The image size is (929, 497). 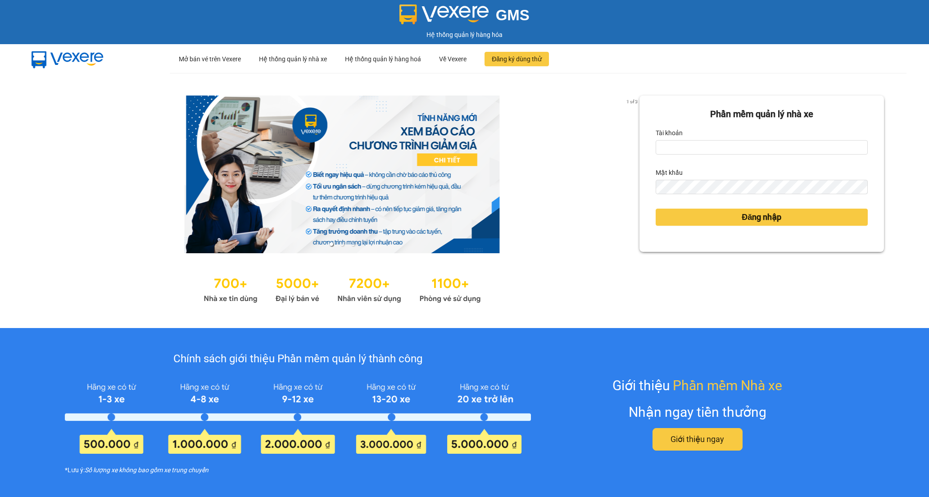 What do you see at coordinates (698, 412) in the screenshot?
I see `div: Nhận ngay tiền thưởng` at bounding box center [698, 412].